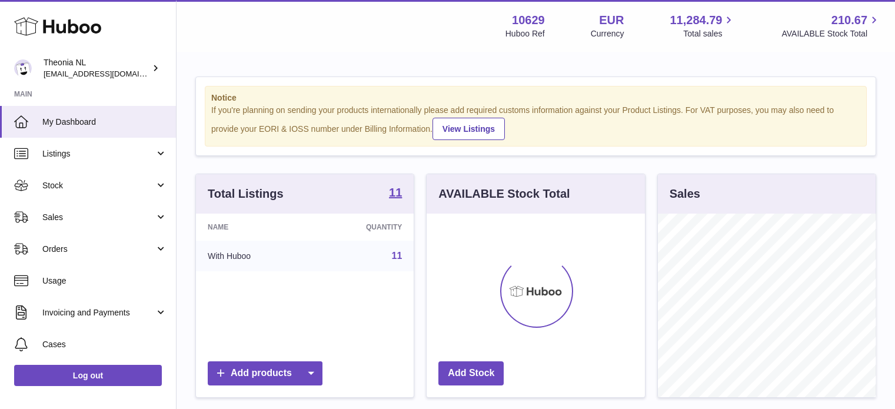 Image resolution: width=895 pixels, height=409 pixels. I want to click on div: If you're planning on sending your products internationally please add required customs informati..., so click(536, 122).